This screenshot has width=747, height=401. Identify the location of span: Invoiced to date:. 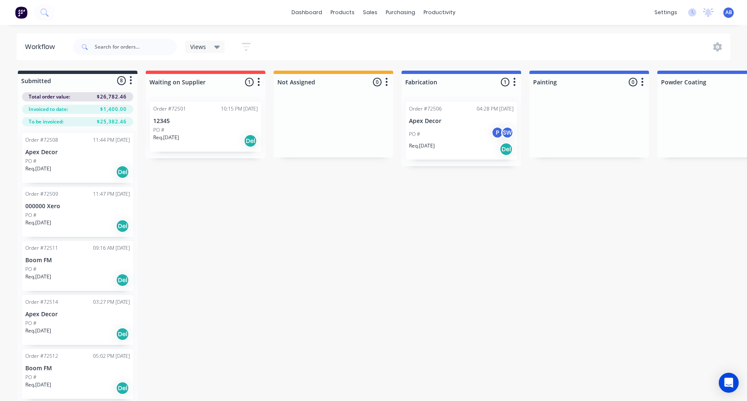
(48, 109).